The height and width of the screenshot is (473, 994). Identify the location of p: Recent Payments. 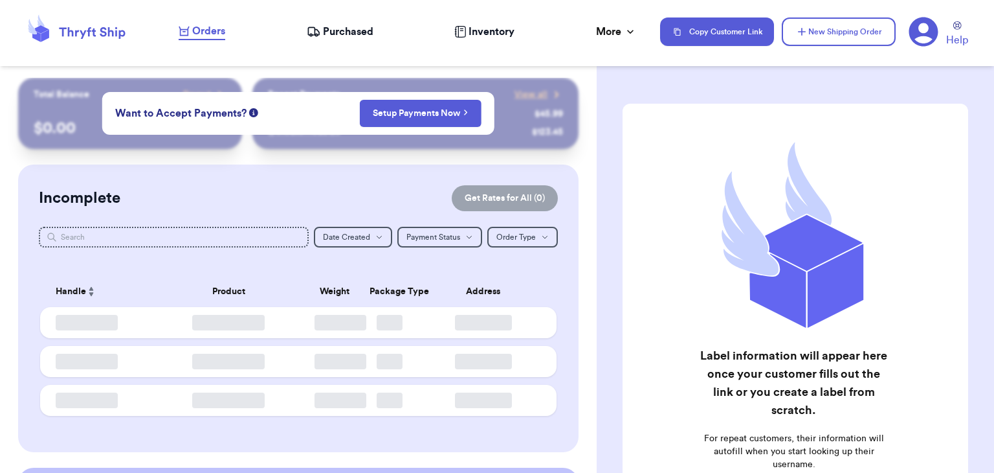
(304, 95).